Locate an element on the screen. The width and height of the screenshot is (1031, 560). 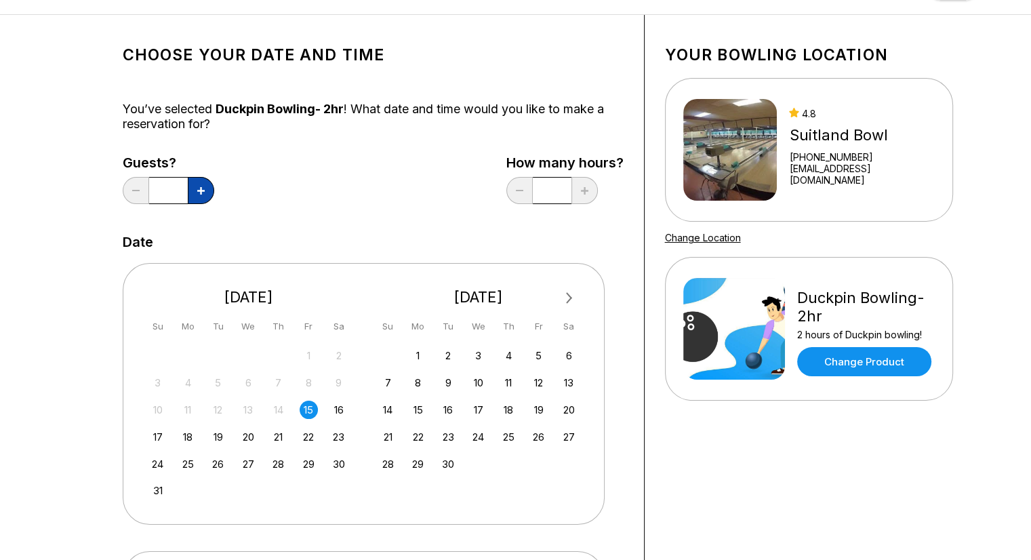
div: Duckpin Bowling- 2hr is located at coordinates (866, 307).